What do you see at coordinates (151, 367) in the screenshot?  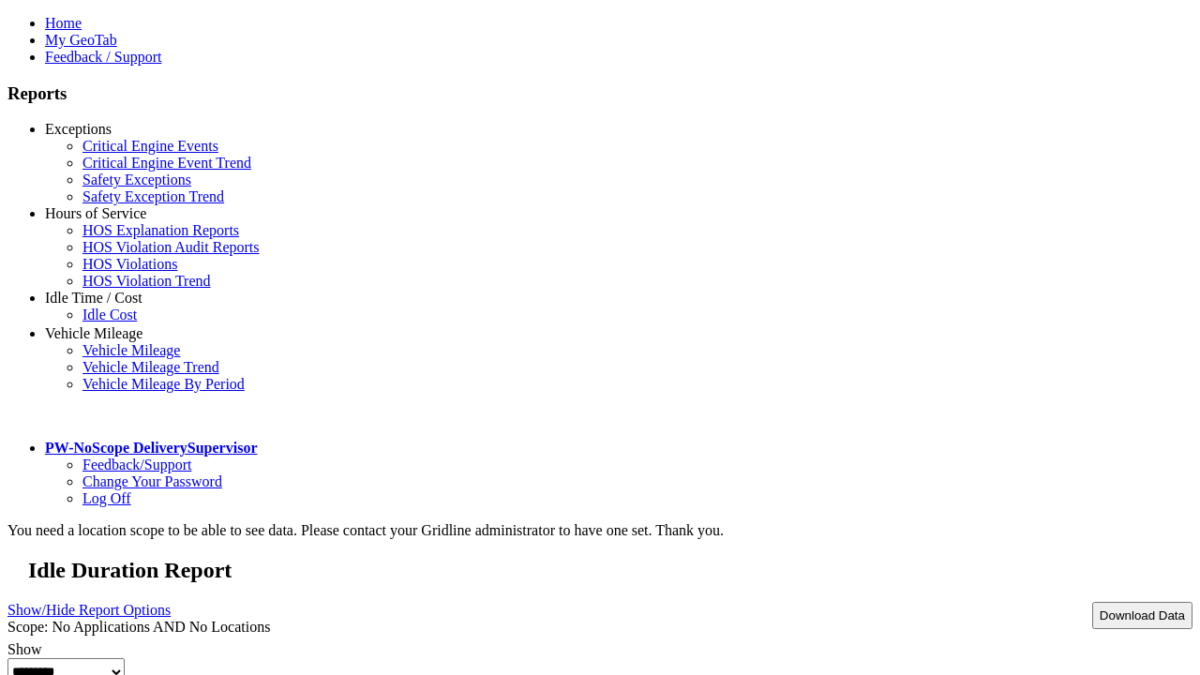 I see `a: Vehicle Mileage Trend` at bounding box center [151, 367].